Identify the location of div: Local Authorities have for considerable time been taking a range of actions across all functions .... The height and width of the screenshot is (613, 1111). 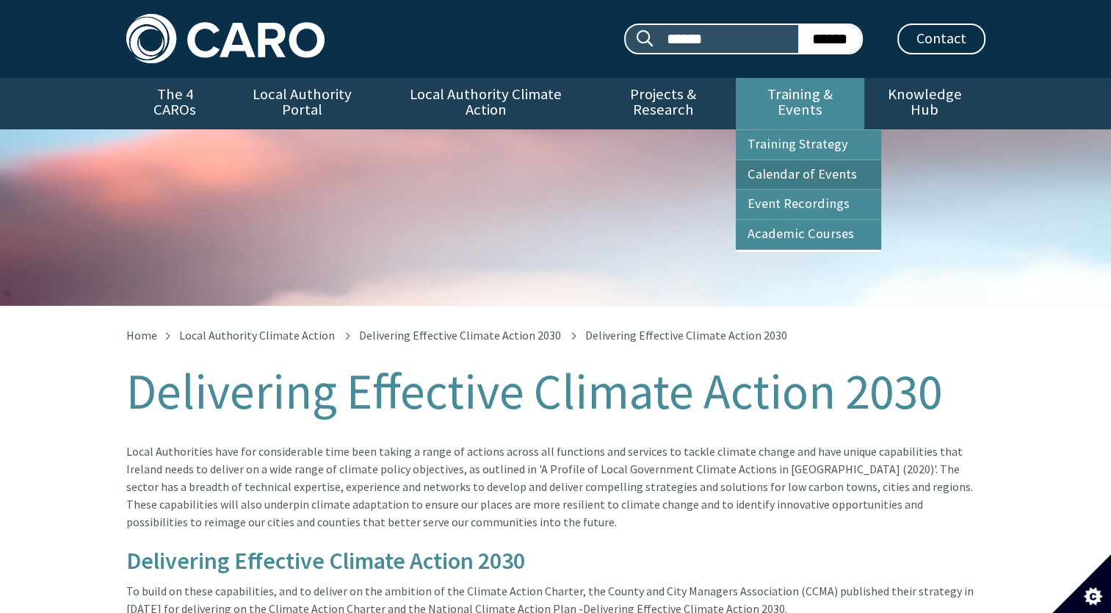
(556, 495).